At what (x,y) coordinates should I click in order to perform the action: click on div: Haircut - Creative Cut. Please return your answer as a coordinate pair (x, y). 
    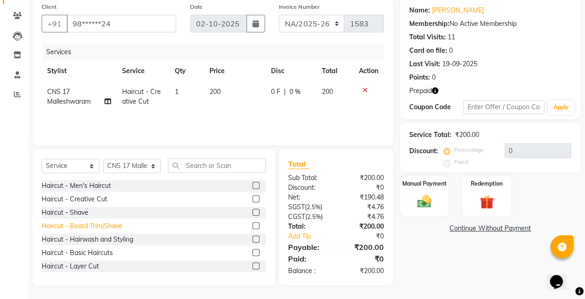
    Looking at the image, I should click on (74, 199).